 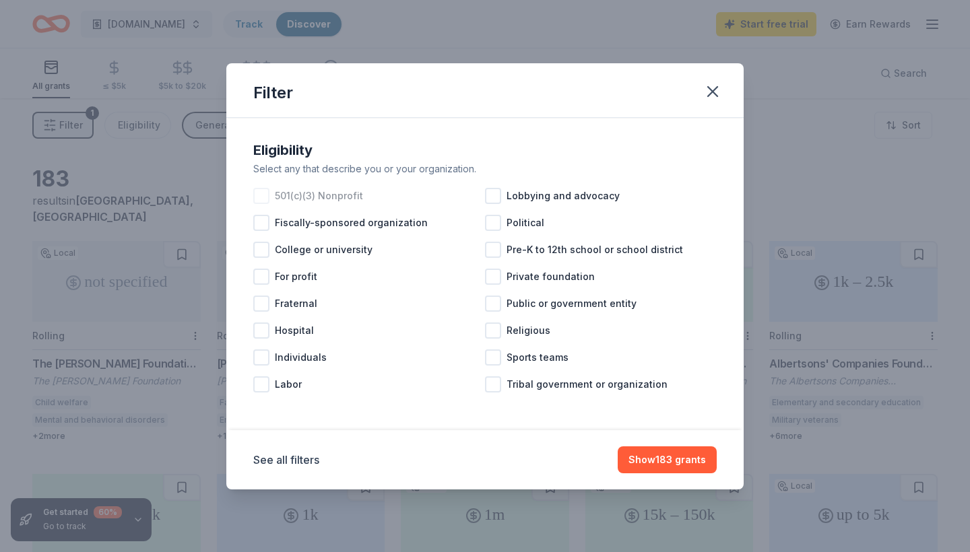 What do you see at coordinates (485, 150) in the screenshot?
I see `div: Eligibility` at bounding box center [485, 150].